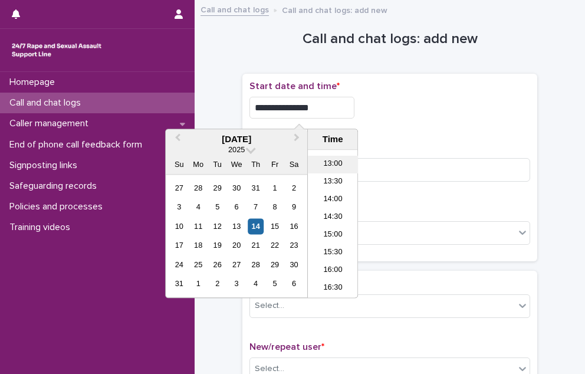 This screenshot has width=585, height=374. Describe the element at coordinates (179, 188) in the screenshot. I see `div: Choose Sunday, July 27th, 2025` at that location.